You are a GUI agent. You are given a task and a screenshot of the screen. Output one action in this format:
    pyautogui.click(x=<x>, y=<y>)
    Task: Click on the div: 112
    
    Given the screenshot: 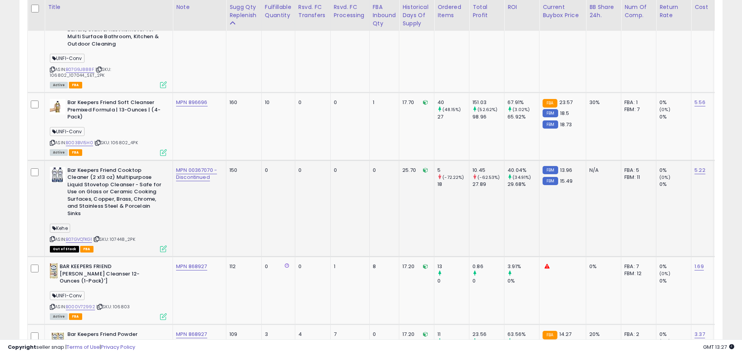 What is the action you would take?
    pyautogui.click(x=242, y=266)
    